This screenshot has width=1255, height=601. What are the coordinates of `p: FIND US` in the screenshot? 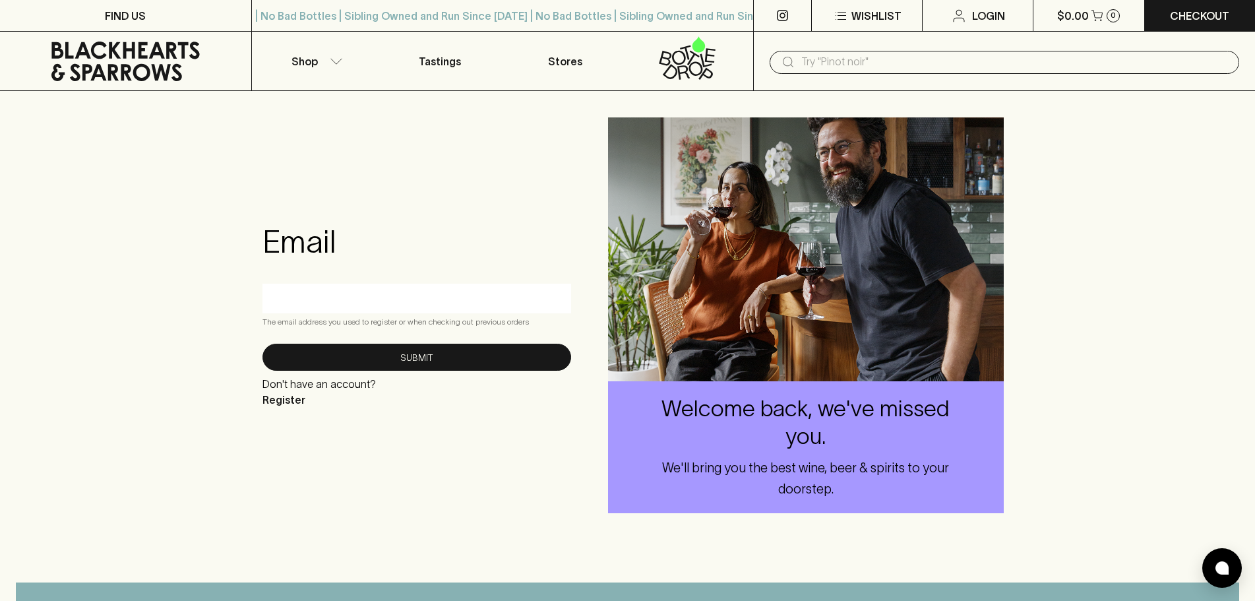 It's located at (125, 16).